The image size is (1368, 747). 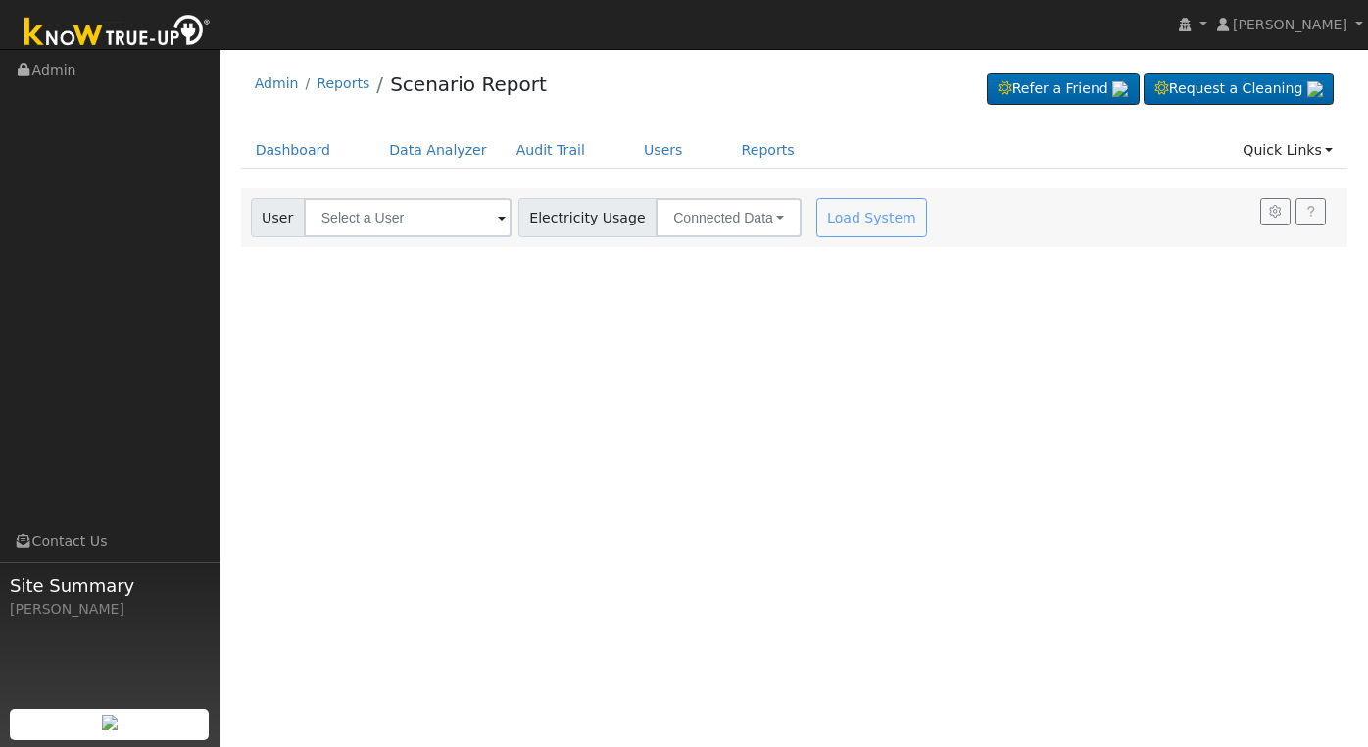 What do you see at coordinates (438, 150) in the screenshot?
I see `a: Data Analyzer` at bounding box center [438, 150].